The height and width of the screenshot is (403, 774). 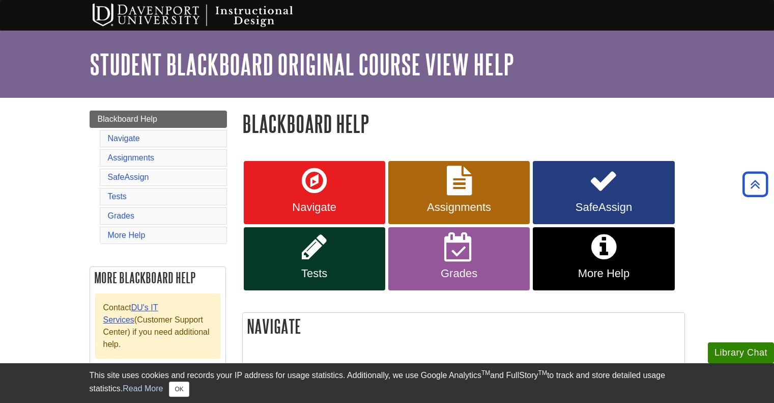 I want to click on div: This site uses cookies and records your IP address for usage statistics. Additionally, we use Goo..., so click(x=387, y=383).